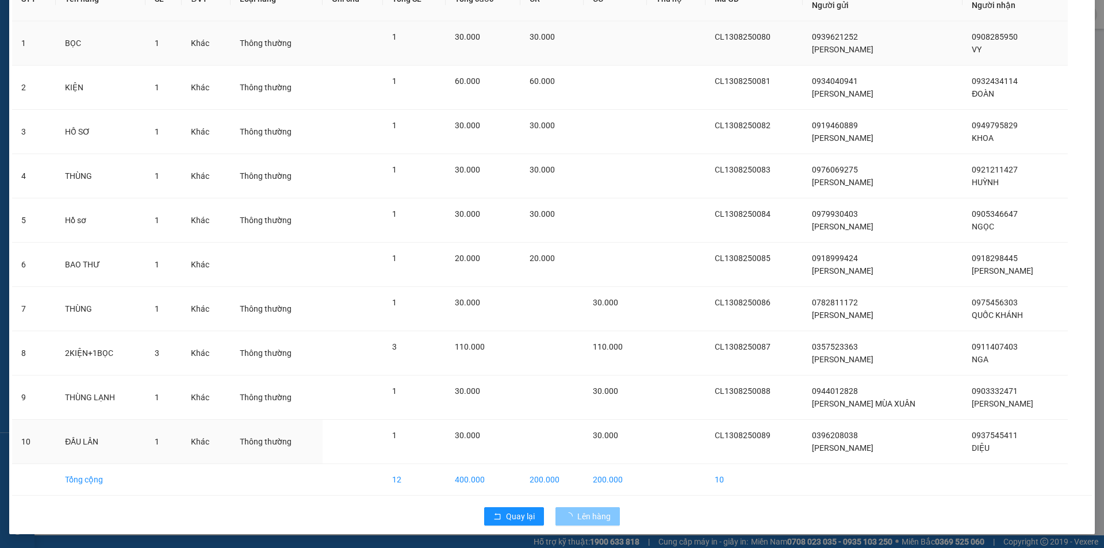 Image resolution: width=1104 pixels, height=548 pixels. What do you see at coordinates (754, 480) in the screenshot?
I see `td: 10` at bounding box center [754, 480].